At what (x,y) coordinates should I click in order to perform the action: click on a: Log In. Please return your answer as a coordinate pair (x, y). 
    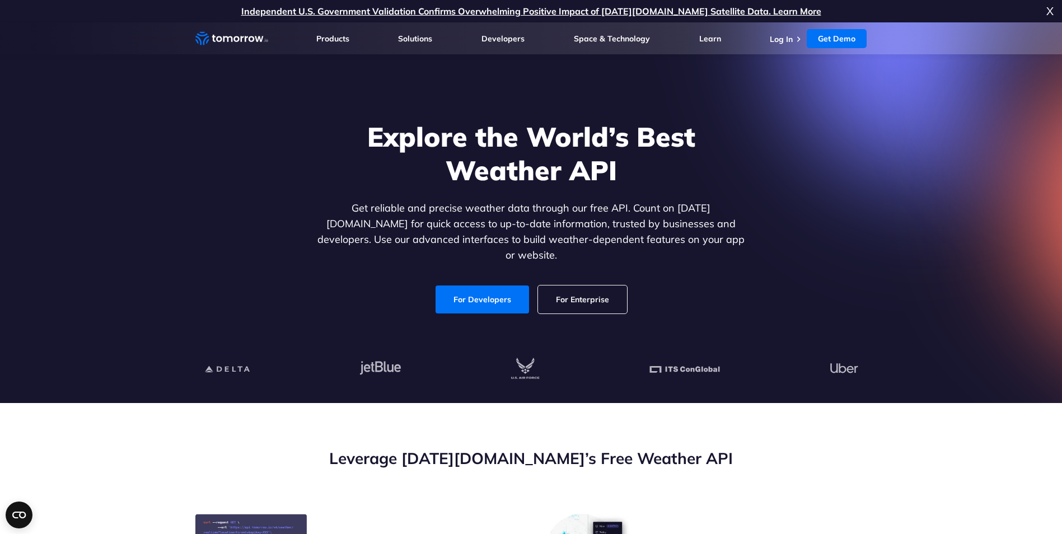
    Looking at the image, I should click on (781, 39).